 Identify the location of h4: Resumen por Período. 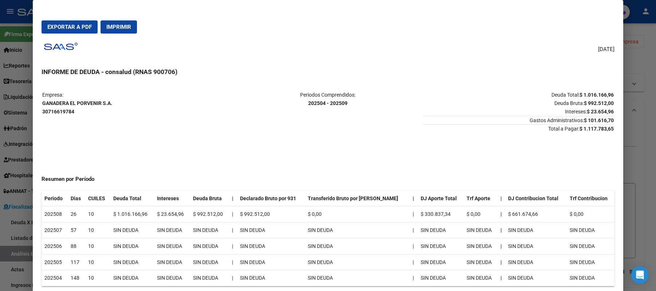
(328, 179).